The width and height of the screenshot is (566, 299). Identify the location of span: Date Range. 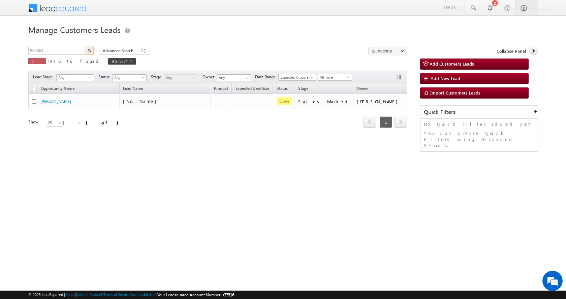
(266, 77).